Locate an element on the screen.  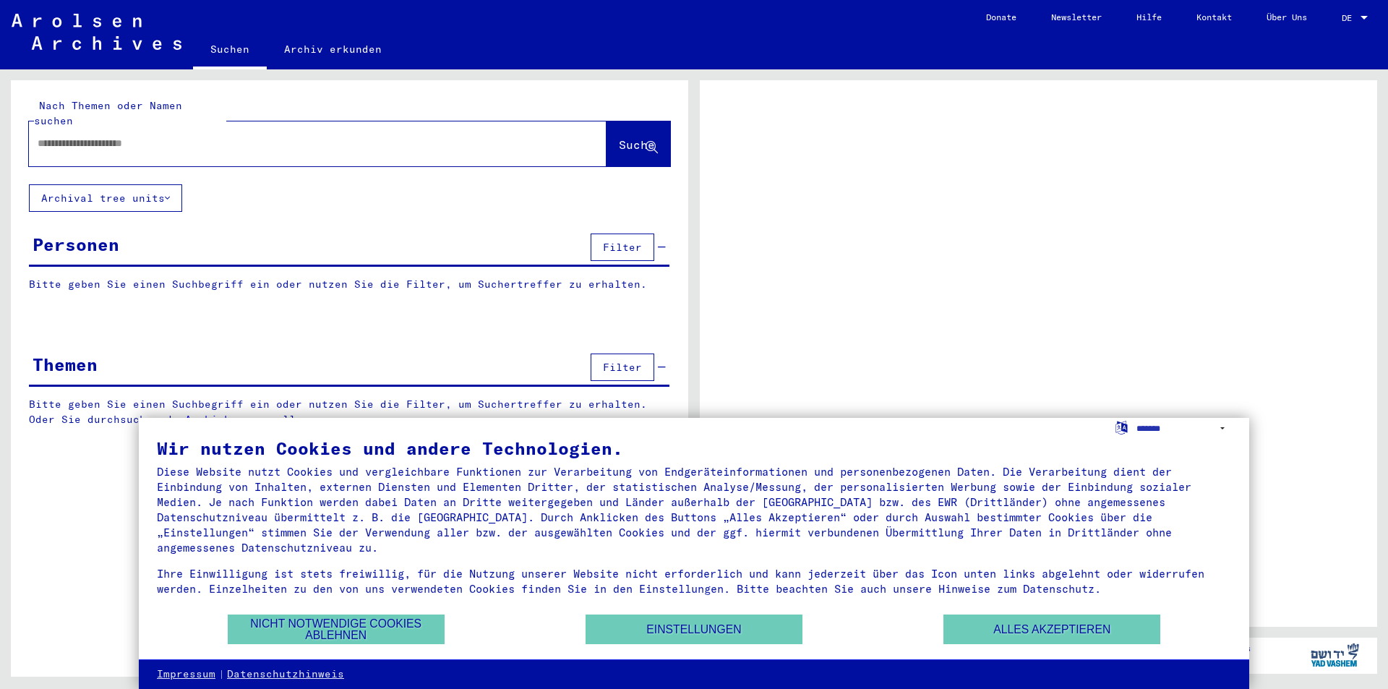
a: Impressum is located at coordinates (186, 675).